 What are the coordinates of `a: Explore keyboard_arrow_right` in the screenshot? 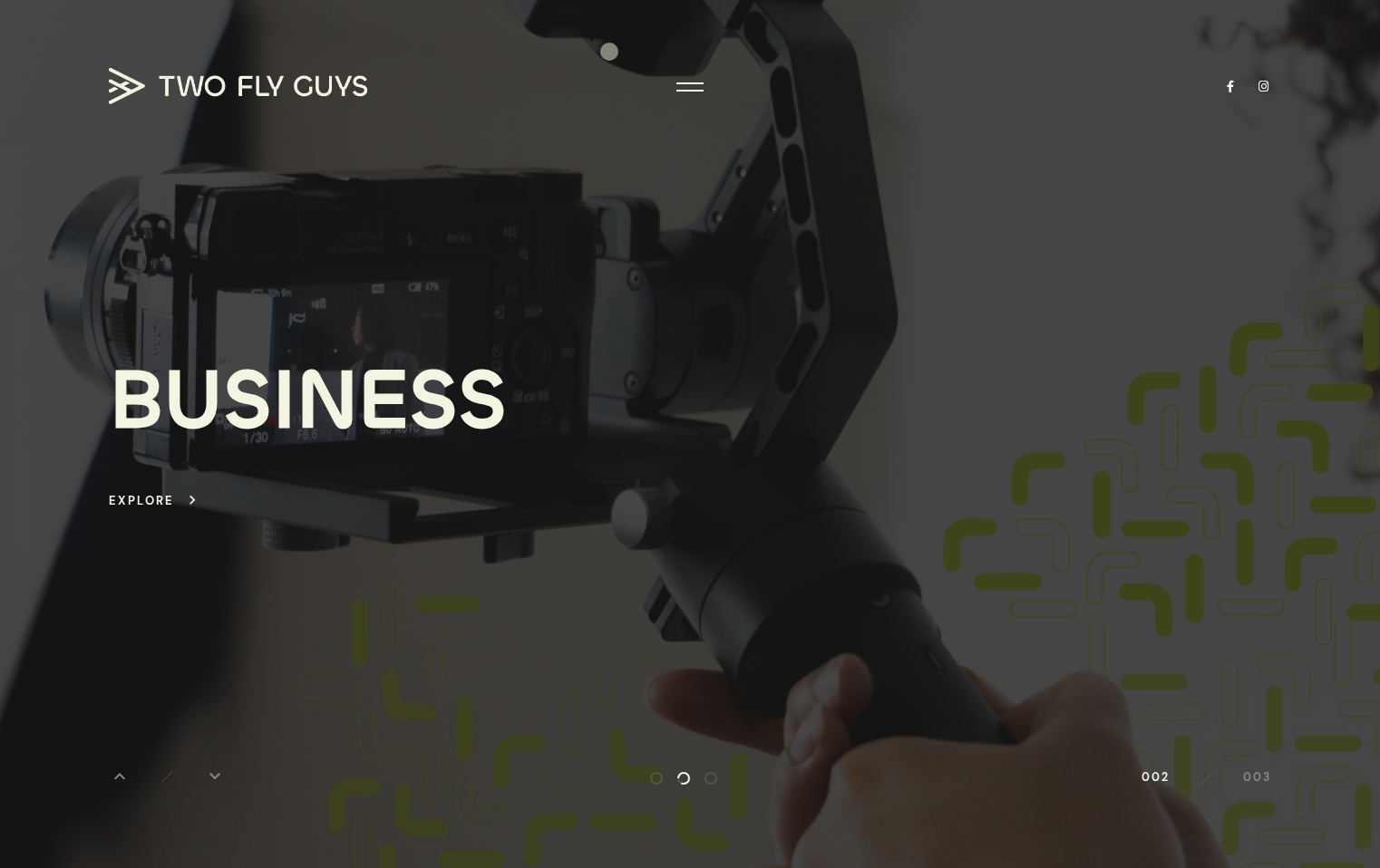 It's located at (156, 500).